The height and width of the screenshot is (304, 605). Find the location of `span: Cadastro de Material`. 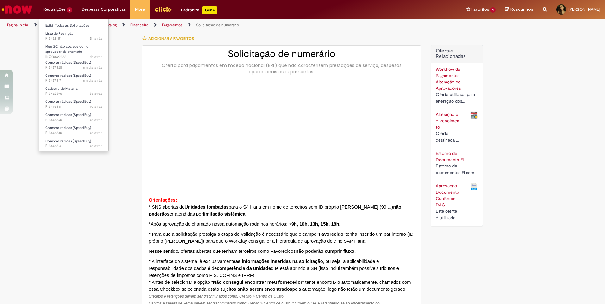

span: Cadastro de Material is located at coordinates (62, 89).